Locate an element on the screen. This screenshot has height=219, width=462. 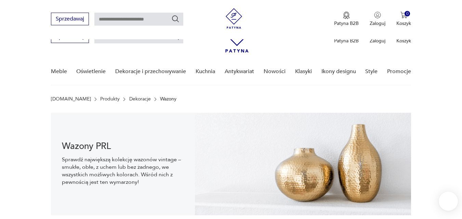
img: Patyna - sklep z meblami i dekoracjami vintage is located at coordinates (234, 18).